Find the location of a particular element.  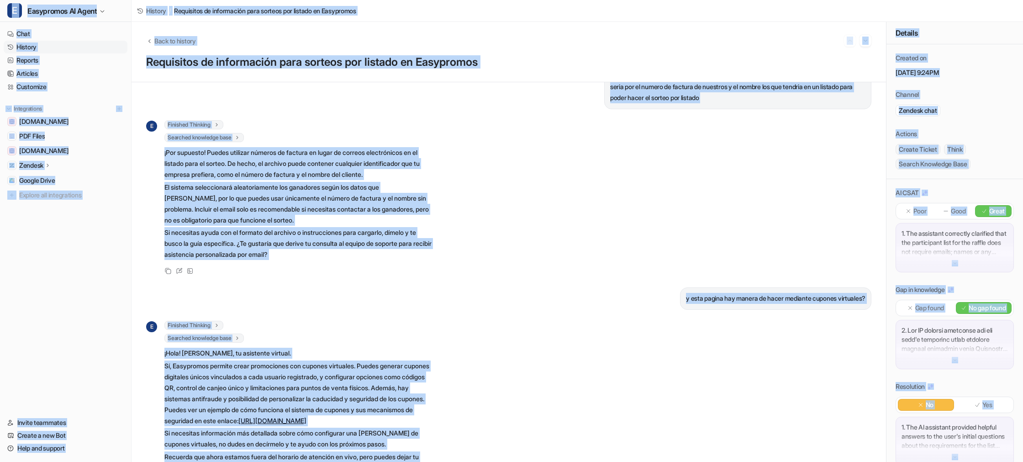

span: Think is located at coordinates (955, 149).